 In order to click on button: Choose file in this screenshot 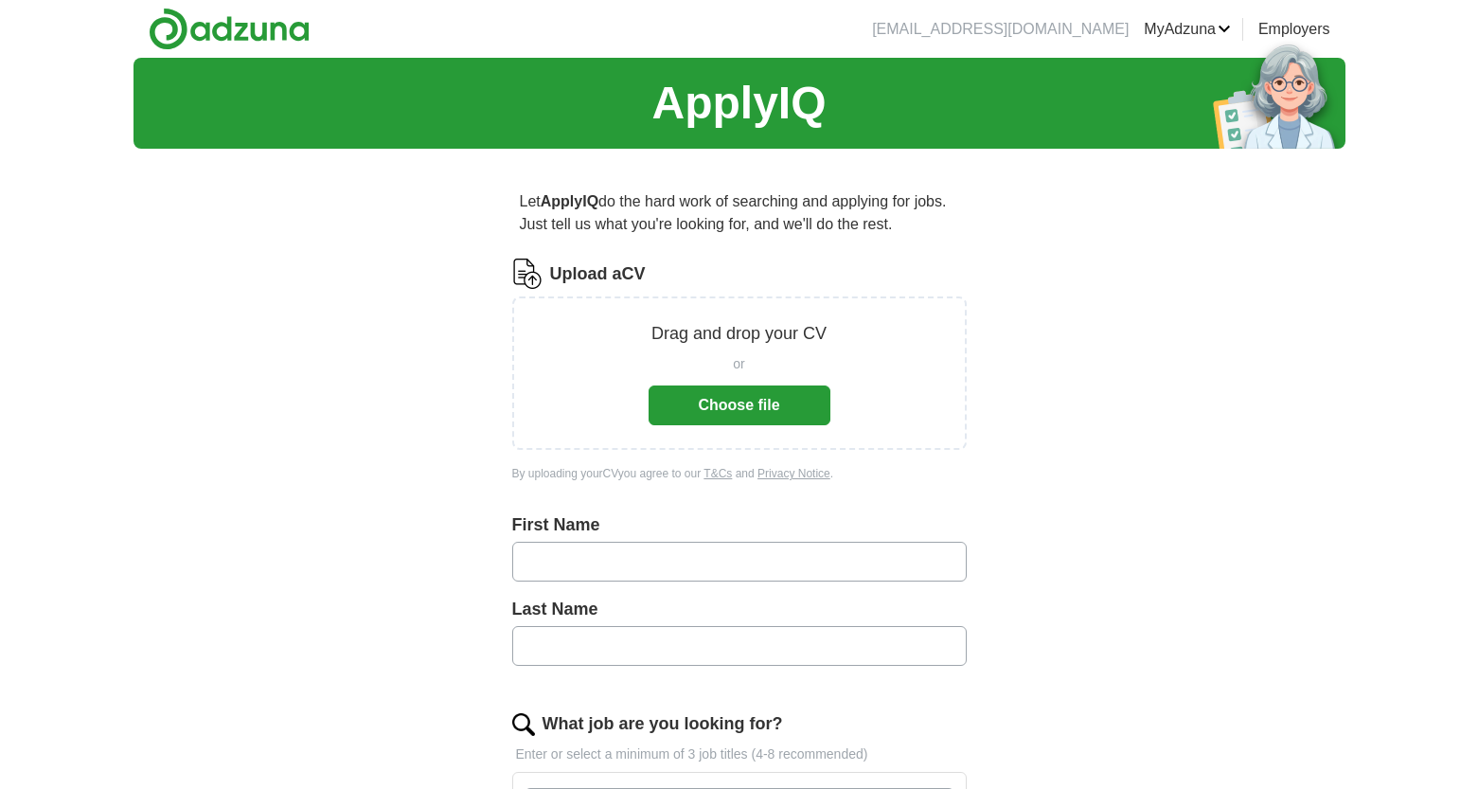, I will do `click(740, 405)`.